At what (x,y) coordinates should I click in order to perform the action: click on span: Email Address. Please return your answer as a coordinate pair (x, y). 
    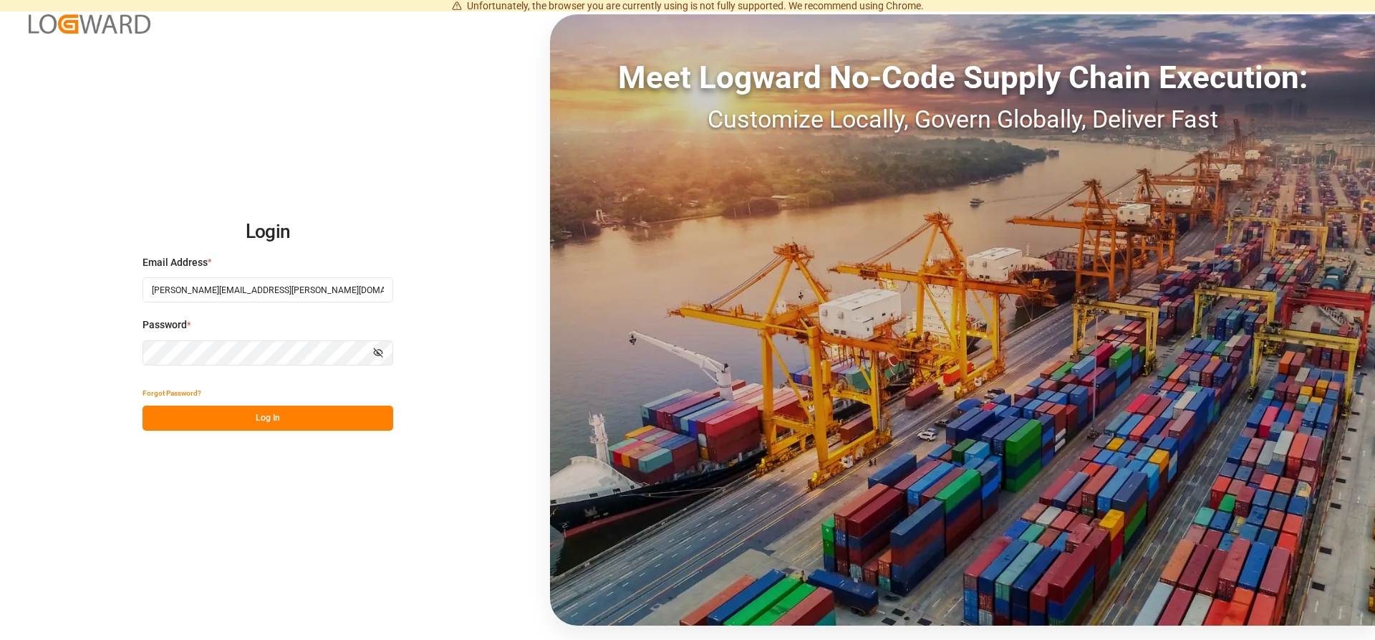
    Looking at the image, I should click on (175, 262).